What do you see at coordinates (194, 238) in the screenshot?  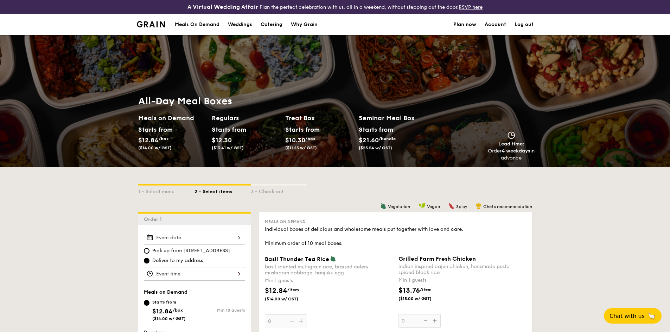 I see `input: Event date` at bounding box center [194, 238].